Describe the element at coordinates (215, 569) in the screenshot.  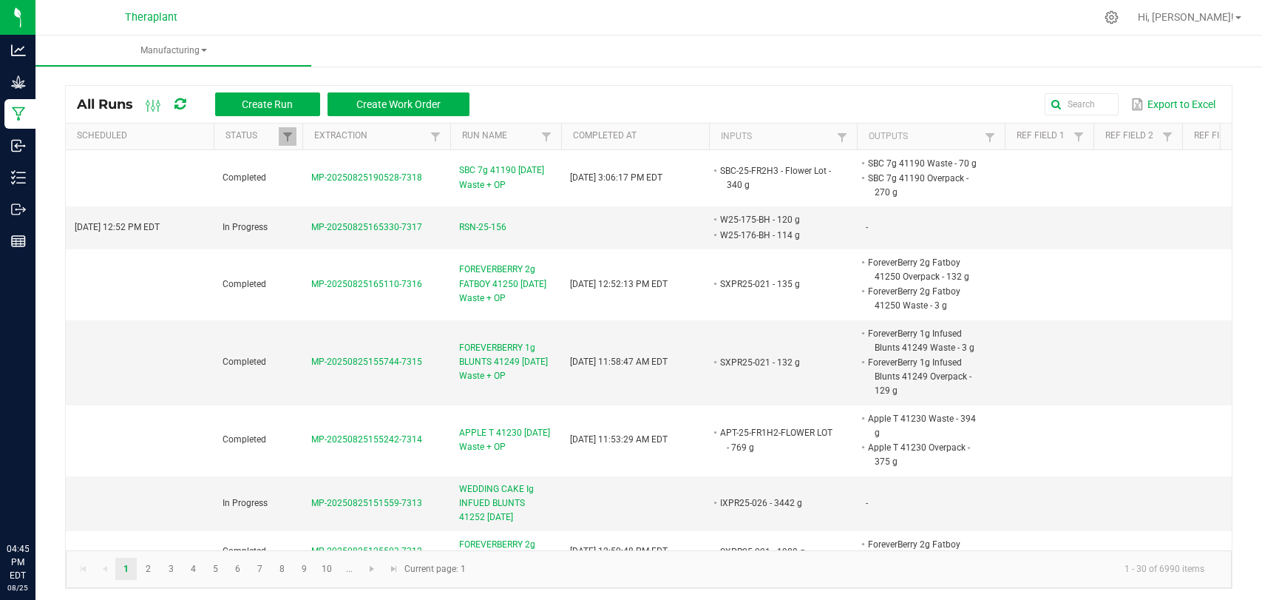
I see `a: Page 5` at that location.